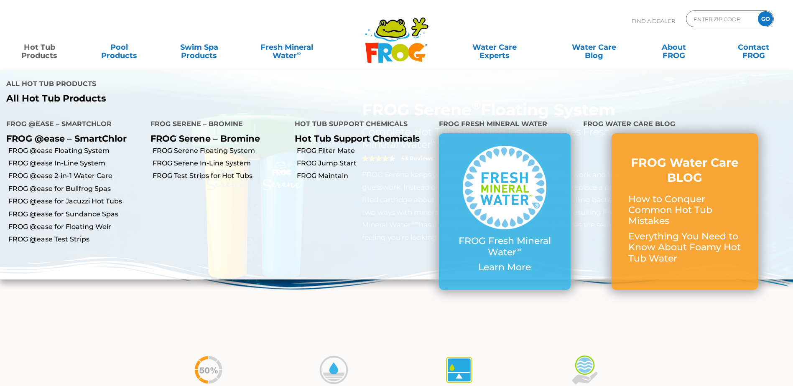 The image size is (793, 386). What do you see at coordinates (674, 47) in the screenshot?
I see `a: AboutFROG` at bounding box center [674, 47].